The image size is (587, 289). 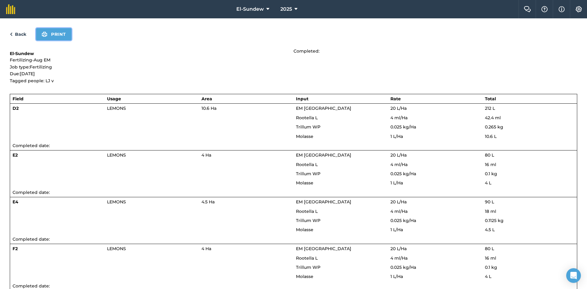 What do you see at coordinates (545, 9) in the screenshot?
I see `img: A question mark icon` at bounding box center [545, 9].